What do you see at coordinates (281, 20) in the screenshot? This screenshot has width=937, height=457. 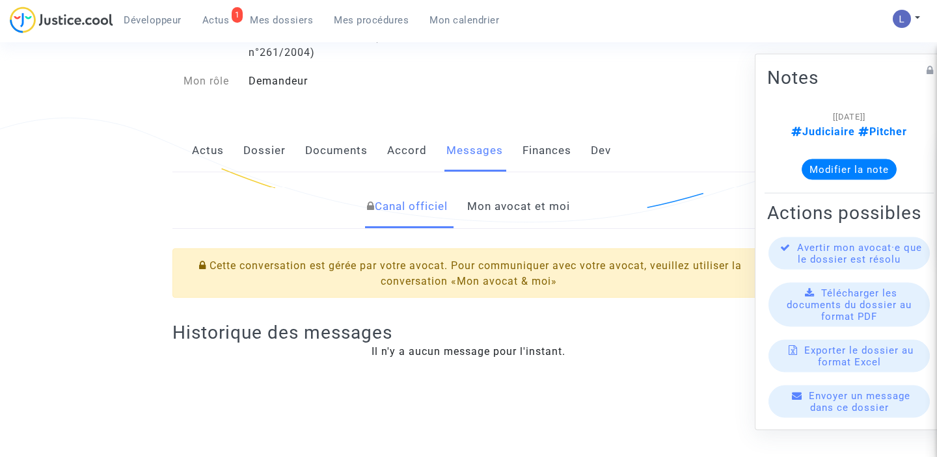 I see `span: Mes dossiers` at bounding box center [281, 20].